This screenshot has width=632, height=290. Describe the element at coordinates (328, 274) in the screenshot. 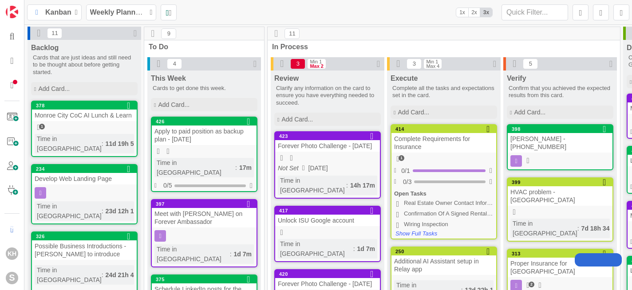

I see `div: 420` at that location.